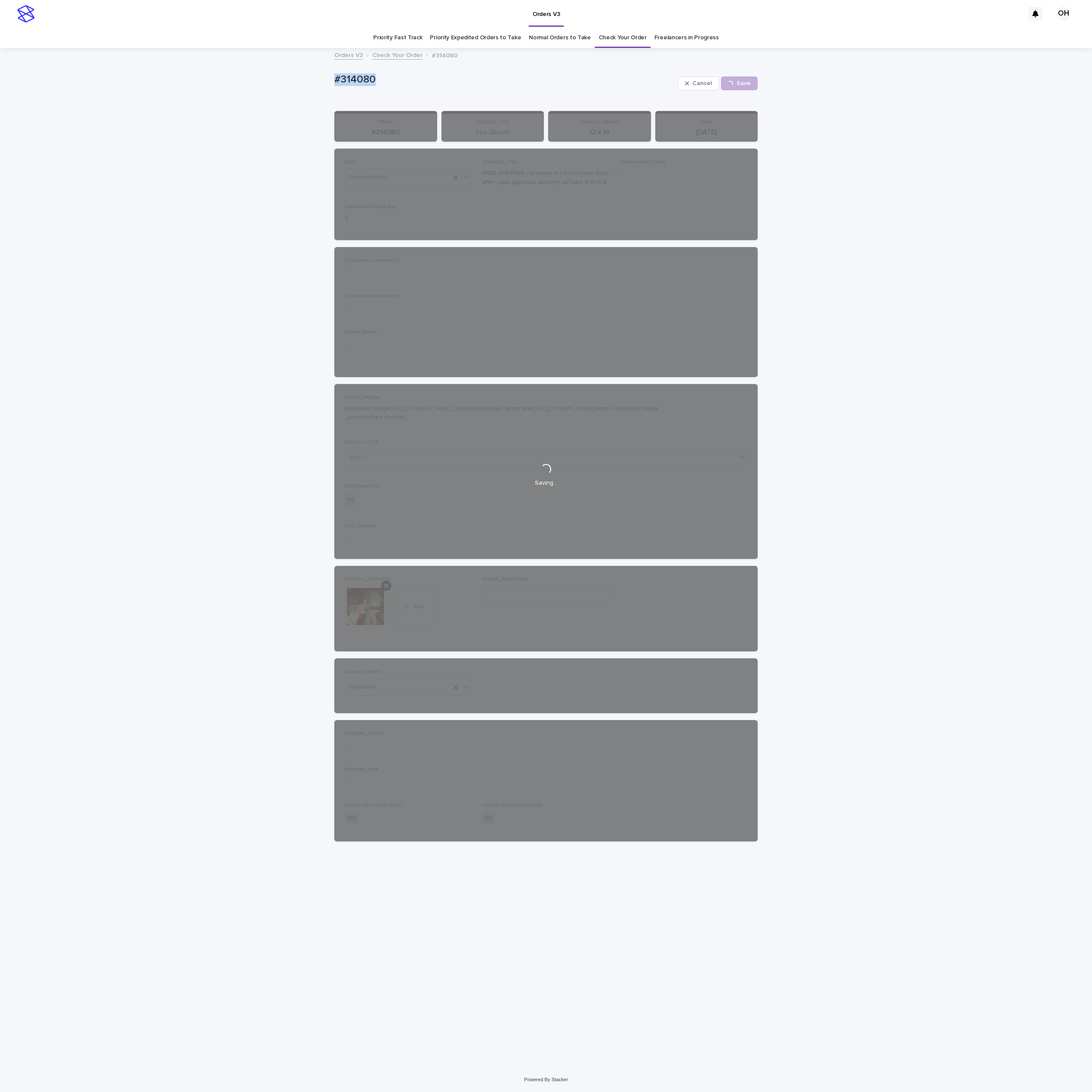  What do you see at coordinates (348, 54) in the screenshot?
I see `a: Orders V3` at bounding box center [348, 54].